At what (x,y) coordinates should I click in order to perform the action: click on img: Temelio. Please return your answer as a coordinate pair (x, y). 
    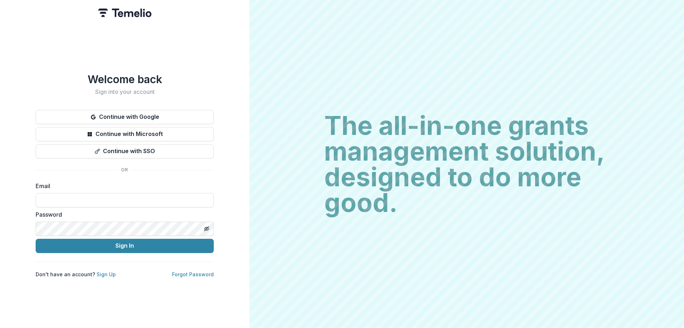
    Looking at the image, I should click on (125, 13).